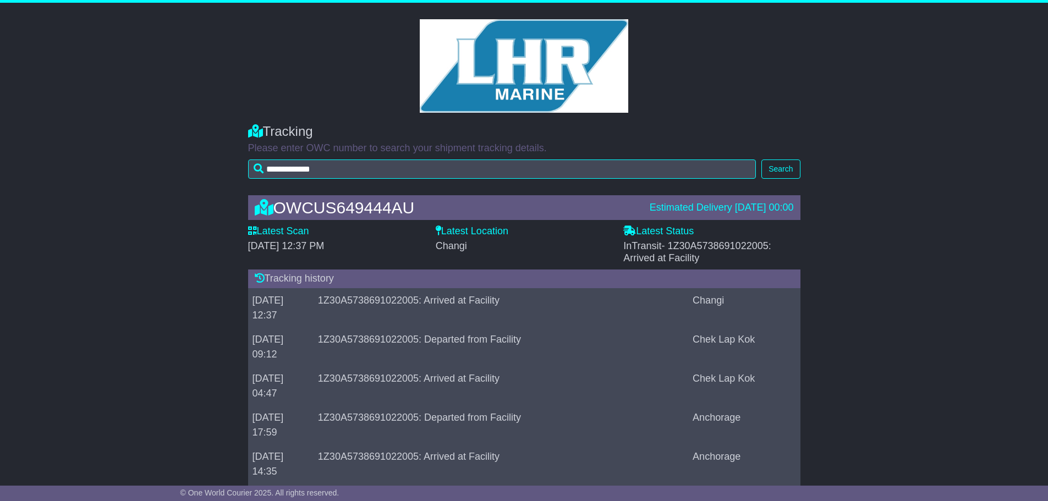 This screenshot has height=501, width=1048. What do you see at coordinates (524, 66) in the screenshot?
I see `img: GetCustomerLogo` at bounding box center [524, 66].